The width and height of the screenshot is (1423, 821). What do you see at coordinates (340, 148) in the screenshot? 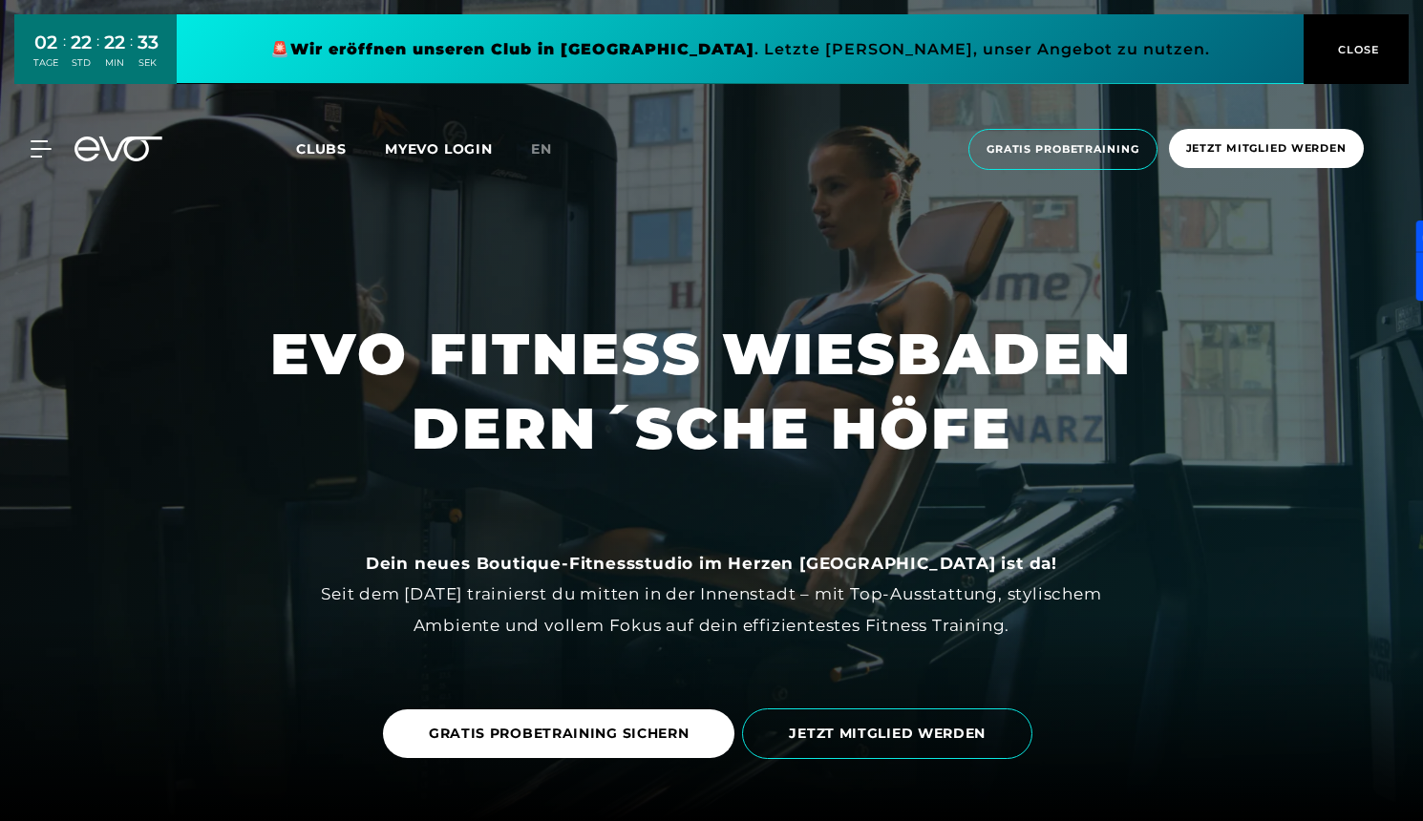
I see `a: Clubs` at bounding box center [340, 148].